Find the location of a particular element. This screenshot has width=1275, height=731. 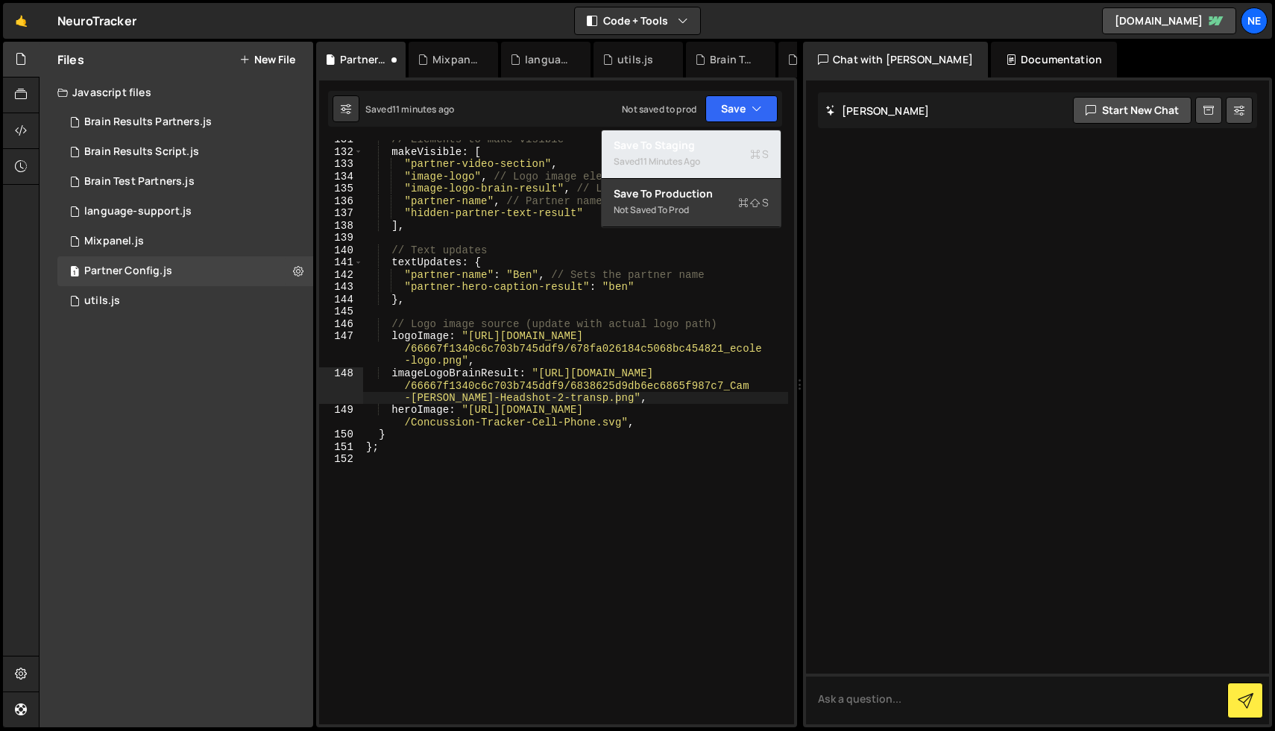

div: 143 is located at coordinates (341, 287).